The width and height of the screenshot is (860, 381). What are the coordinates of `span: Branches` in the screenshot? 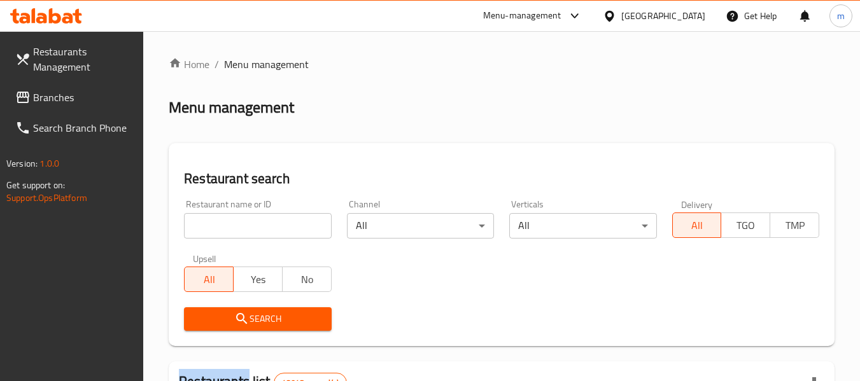 It's located at (83, 97).